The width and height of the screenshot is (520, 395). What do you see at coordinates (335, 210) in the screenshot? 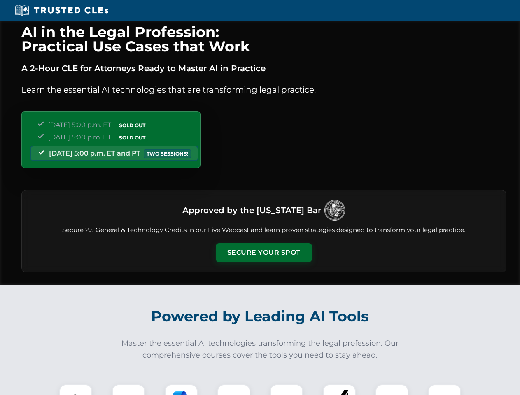
I see `img: Logo` at bounding box center [335, 210].